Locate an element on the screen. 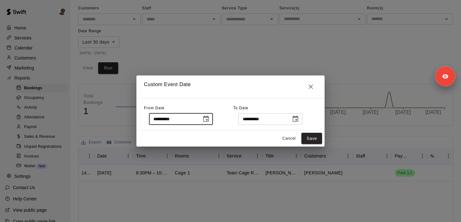 This screenshot has height=222, width=461. button: Choose date, selected date is Sep 15, 2025 is located at coordinates (206, 119).